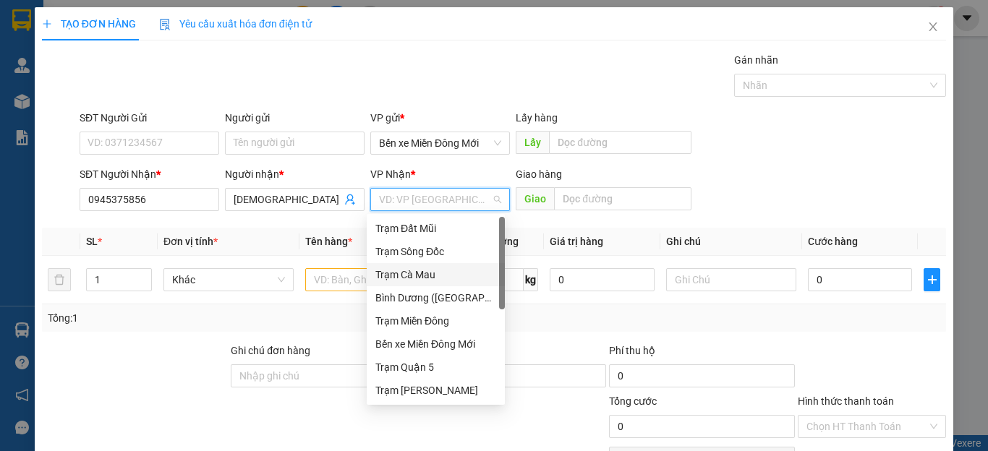 The image size is (988, 451). I want to click on button: plus, so click(932, 280).